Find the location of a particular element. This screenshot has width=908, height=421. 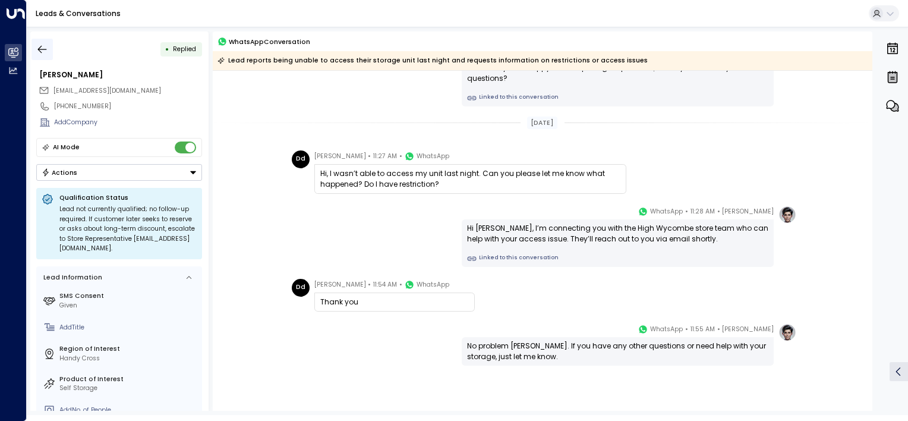

div: AI Mode is located at coordinates (66, 147).